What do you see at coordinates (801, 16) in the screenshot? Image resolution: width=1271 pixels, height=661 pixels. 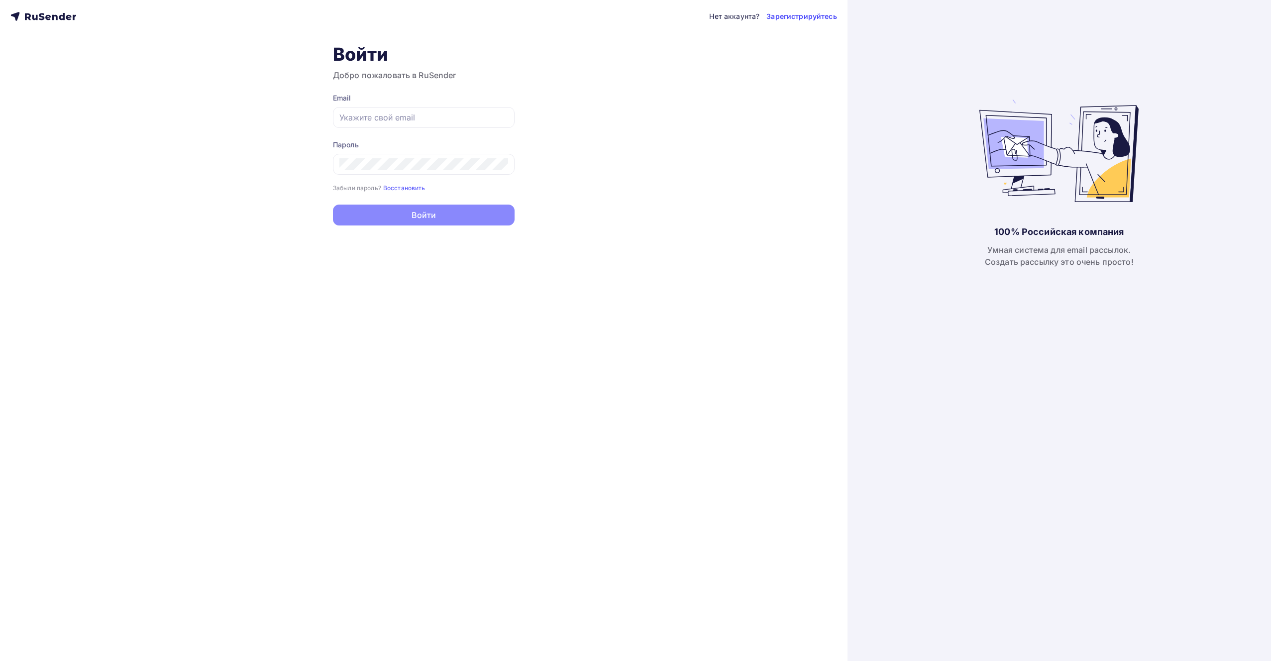 I see `a: Зарегистрируйтесь` at bounding box center [801, 16].